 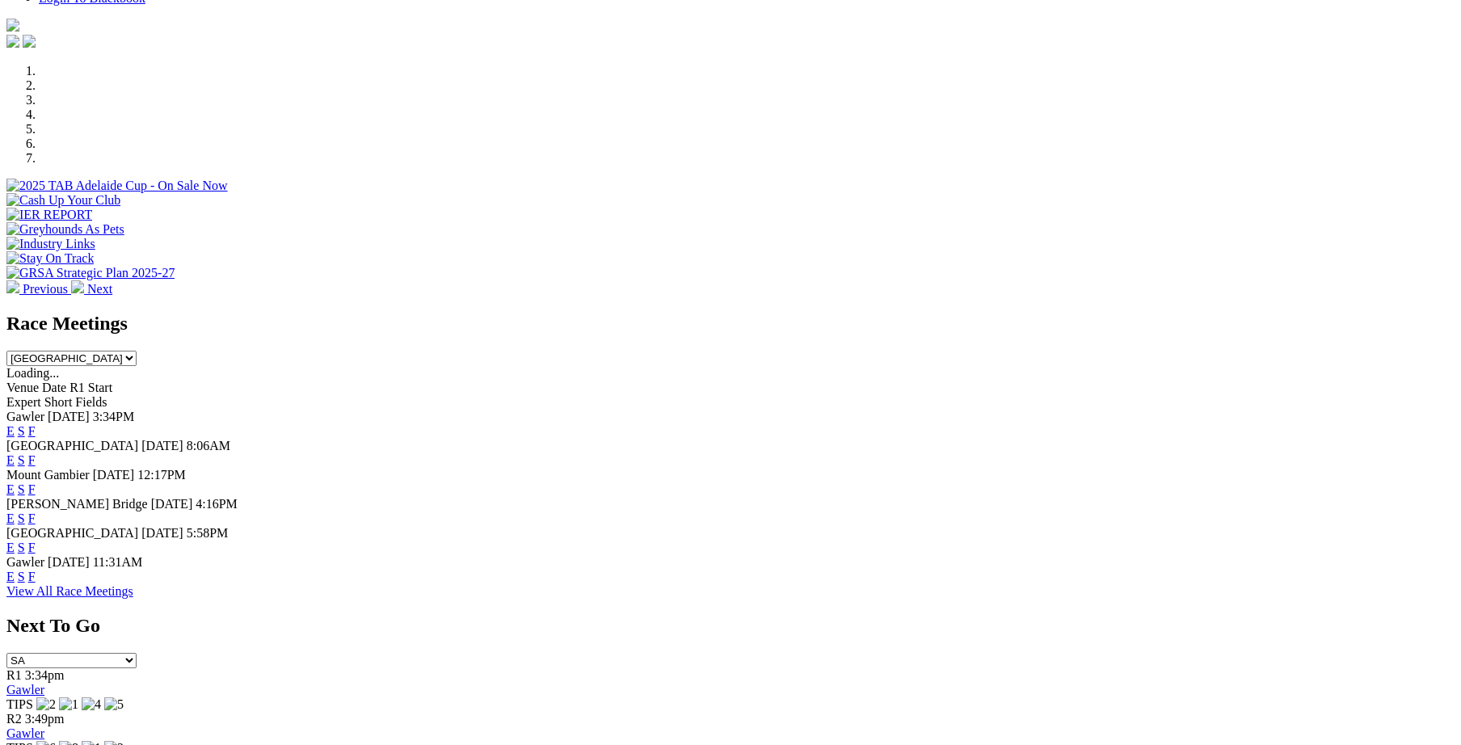 I want to click on span: 4:16PM, so click(x=217, y=503).